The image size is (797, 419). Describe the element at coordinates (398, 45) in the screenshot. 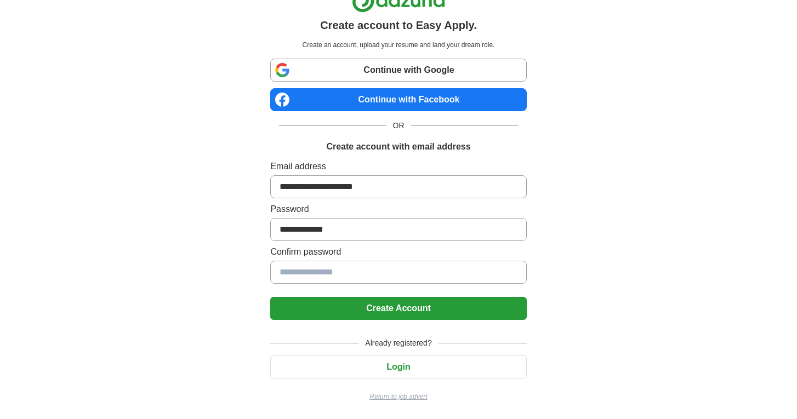

I see `p: Create an account, upload your resume and land your dream role.` at that location.